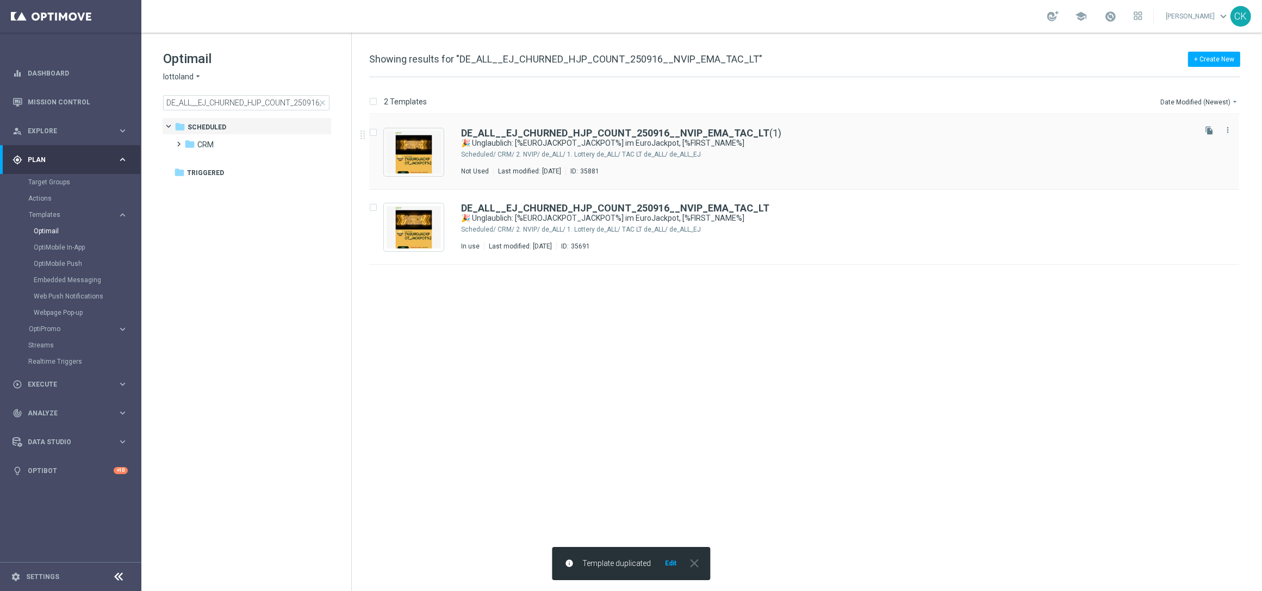  I want to click on span: Template duplicated, so click(617, 563).